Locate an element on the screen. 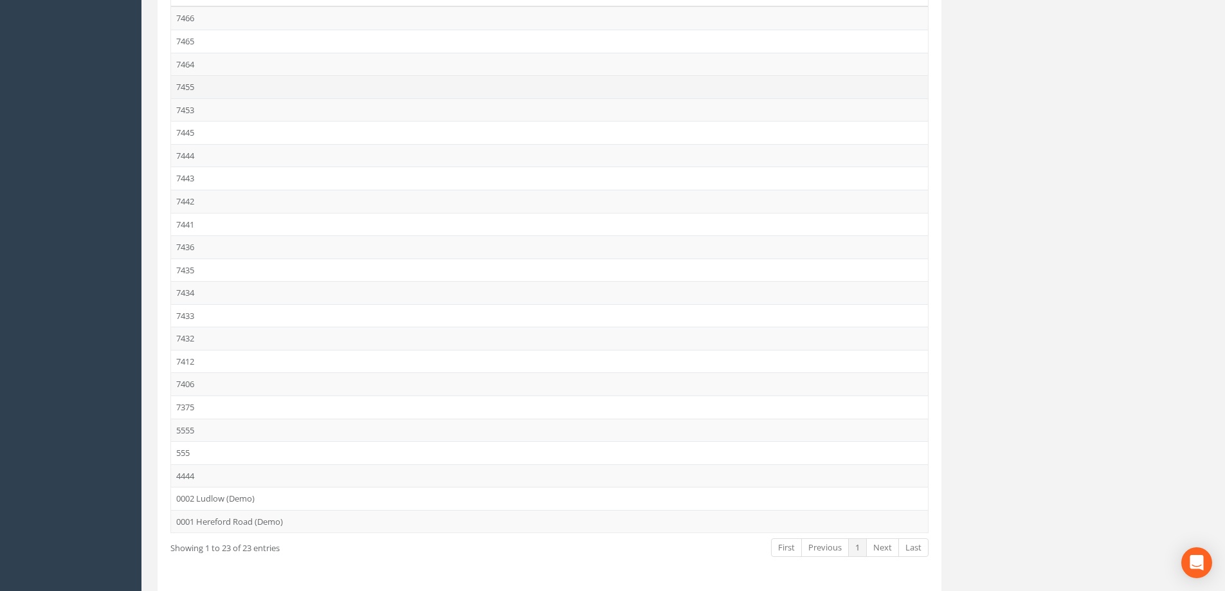 This screenshot has height=591, width=1225. td: 7436 is located at coordinates (549, 247).